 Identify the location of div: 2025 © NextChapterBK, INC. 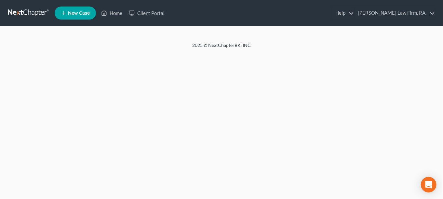
(222, 48).